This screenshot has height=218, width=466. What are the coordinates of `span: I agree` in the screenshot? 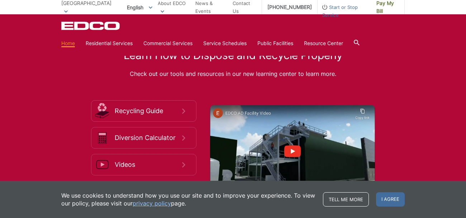 It's located at (390, 200).